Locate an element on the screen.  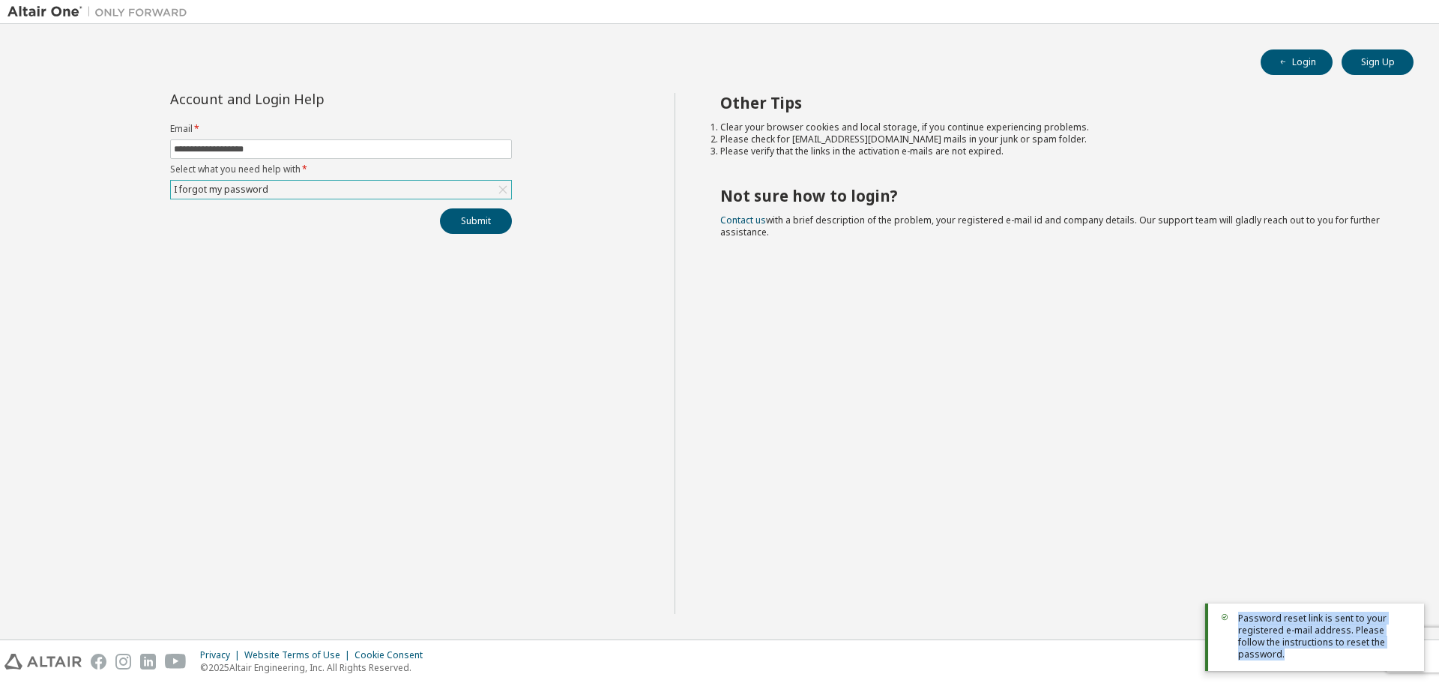
div: Website Terms of Use is located at coordinates (299, 655).